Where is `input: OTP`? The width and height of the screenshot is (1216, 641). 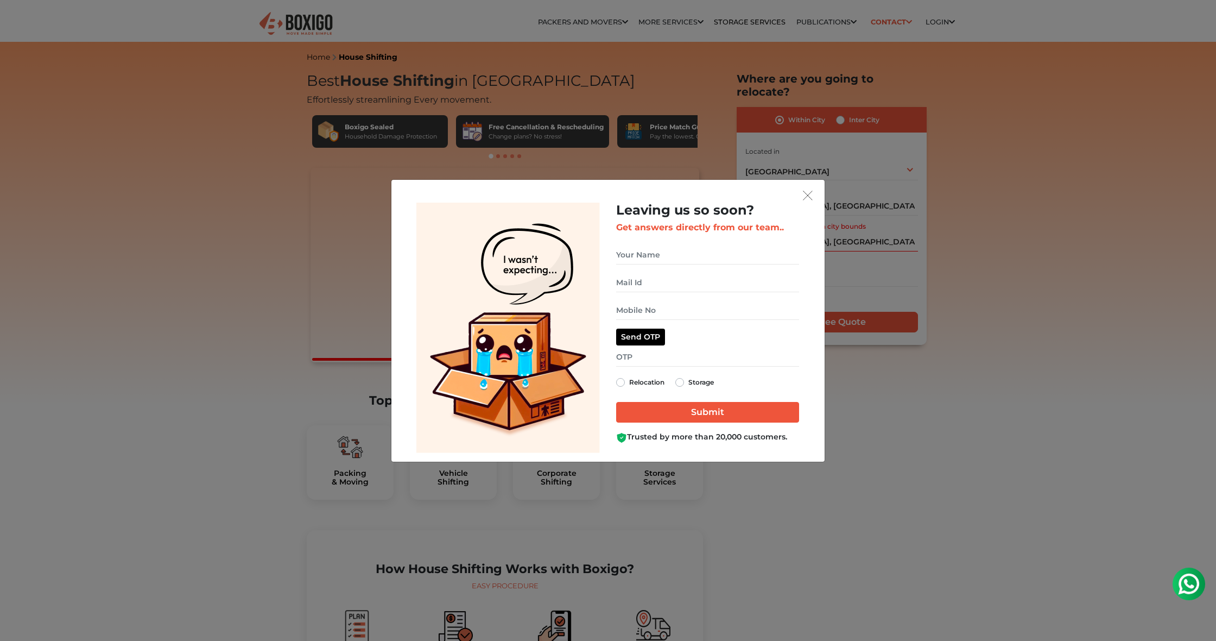
input: OTP is located at coordinates (708, 357).